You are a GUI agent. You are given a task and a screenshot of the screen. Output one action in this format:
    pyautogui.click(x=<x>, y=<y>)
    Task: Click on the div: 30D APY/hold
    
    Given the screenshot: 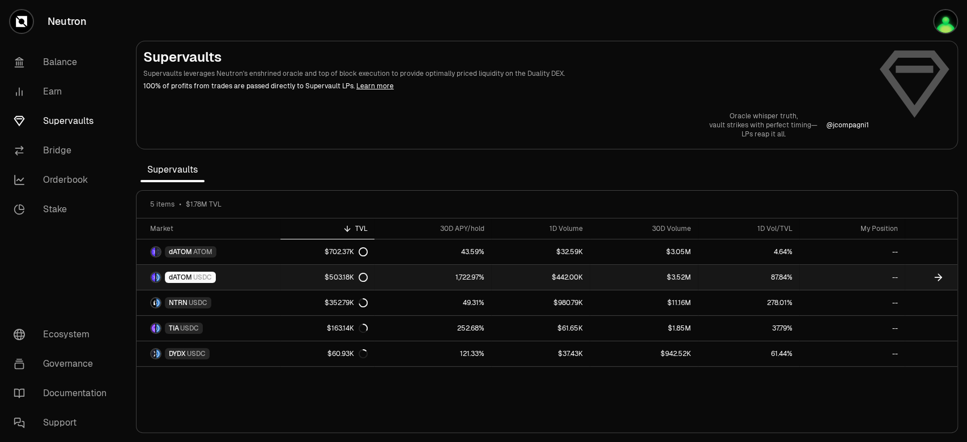 What is the action you would take?
    pyautogui.click(x=433, y=229)
    